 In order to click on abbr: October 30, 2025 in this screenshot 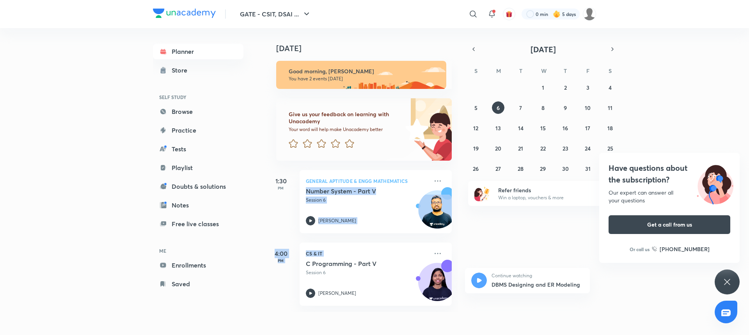, I will do `click(565, 169)`.